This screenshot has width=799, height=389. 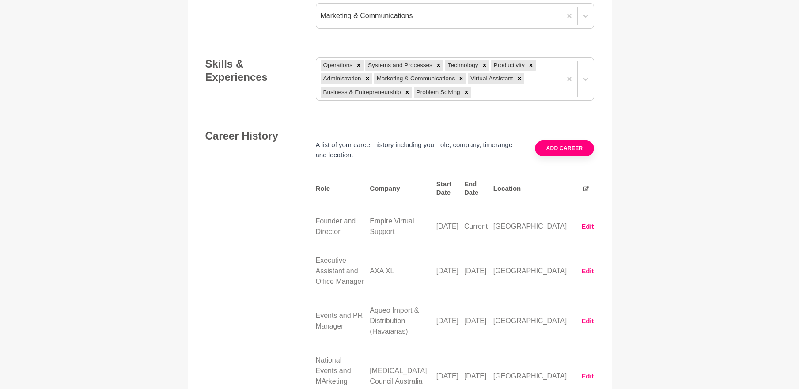 What do you see at coordinates (400, 321) in the screenshot?
I see `p: Aqueo Import & Distribution (Havaianas)` at bounding box center [400, 321].